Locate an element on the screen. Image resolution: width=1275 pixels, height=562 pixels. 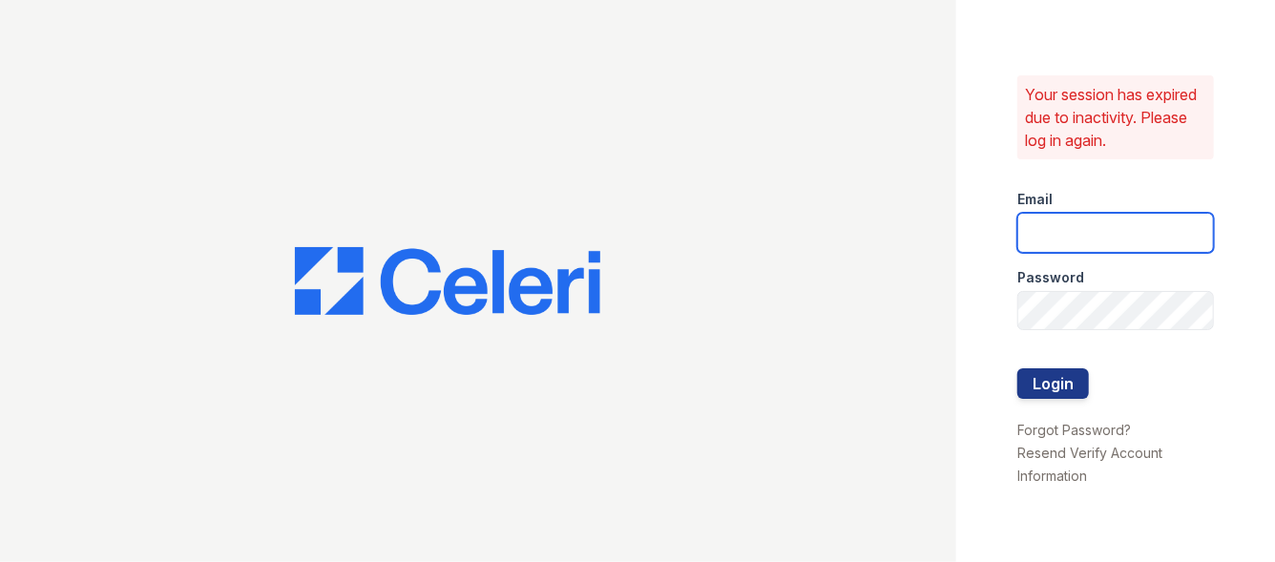
label: Email is located at coordinates (1035, 199).